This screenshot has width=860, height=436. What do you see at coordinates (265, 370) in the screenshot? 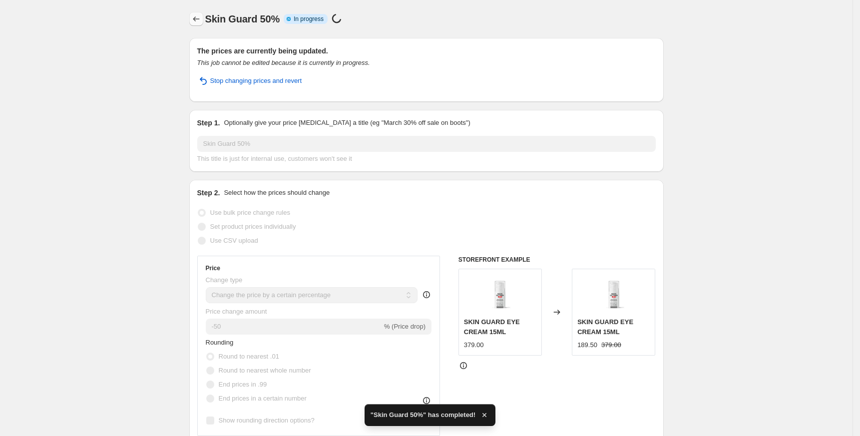
I see `span: Round to nearest whole number` at bounding box center [265, 370].